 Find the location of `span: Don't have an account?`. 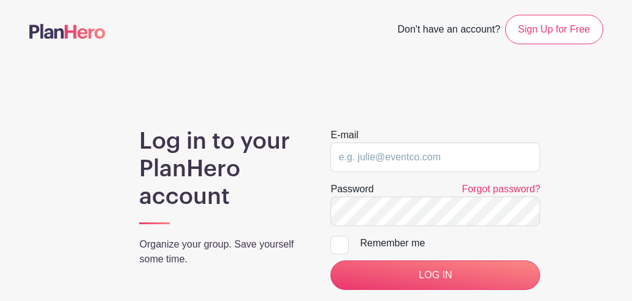

span: Don't have an account? is located at coordinates (449, 31).